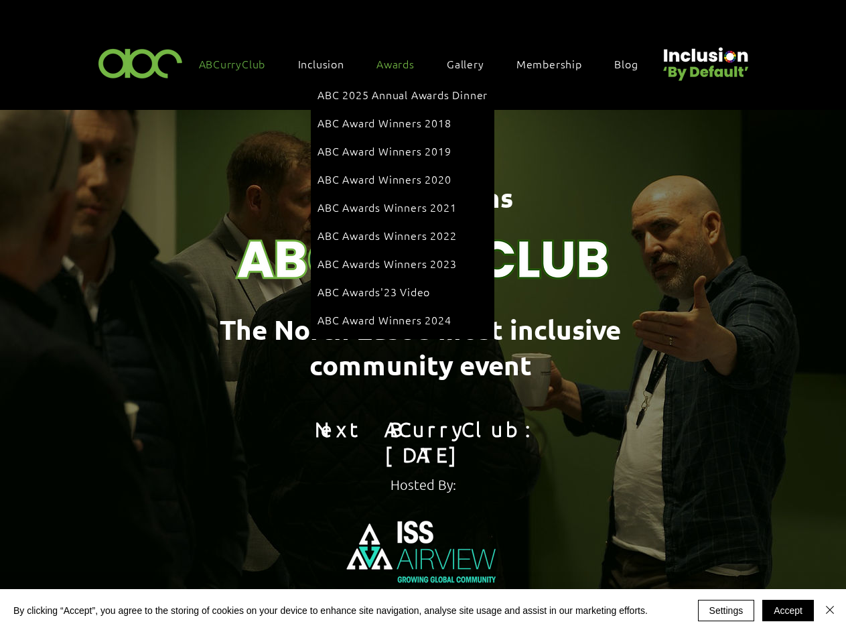 The height and width of the screenshot is (632, 846). I want to click on span: Awards, so click(395, 64).